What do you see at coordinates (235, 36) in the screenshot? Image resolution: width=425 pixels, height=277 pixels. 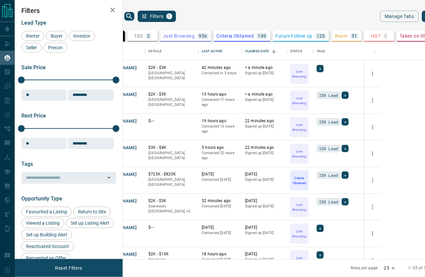 I see `p: Criteria Obtained` at bounding box center [235, 36].